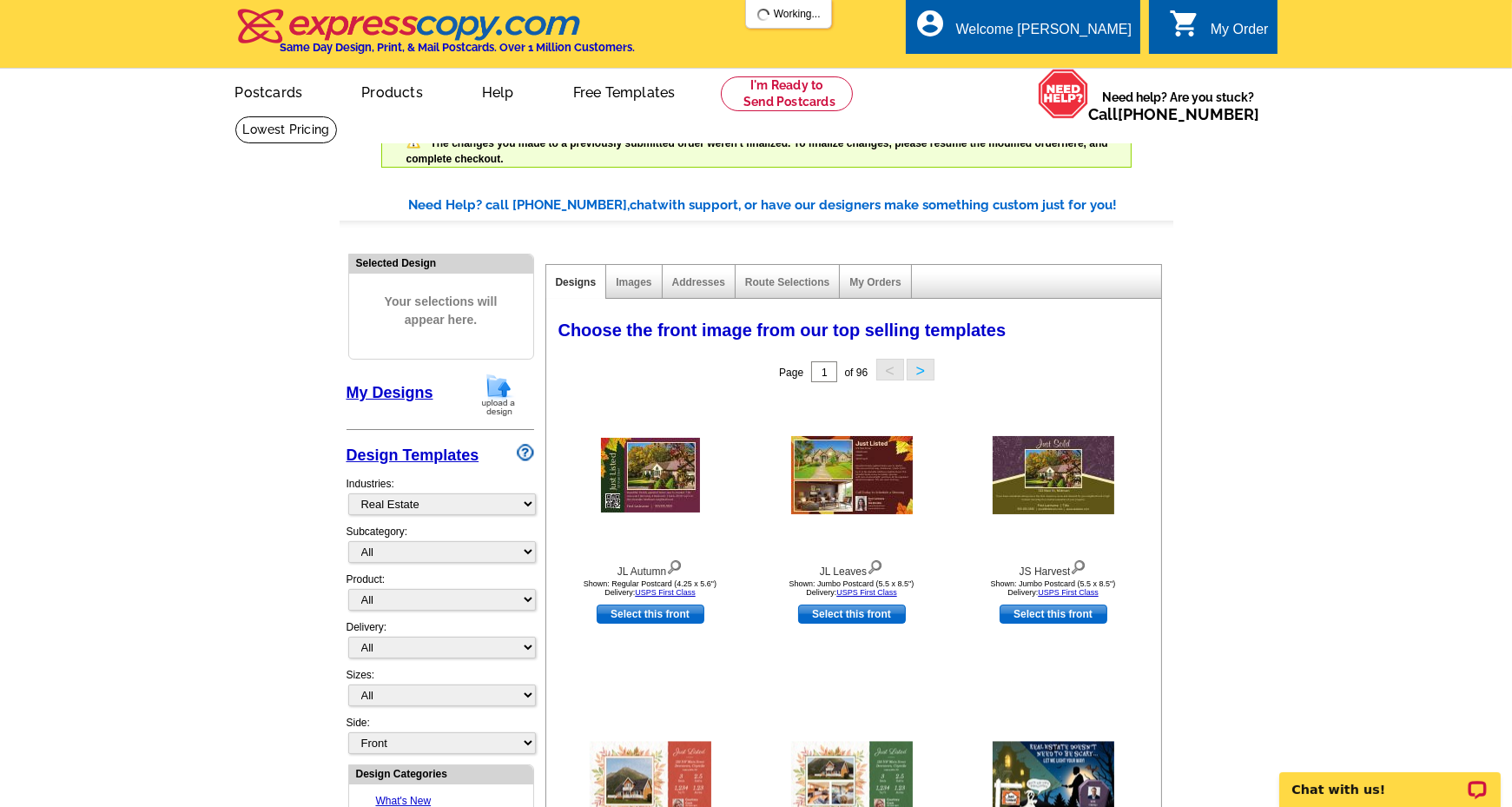  What do you see at coordinates (1053, 476) in the screenshot?
I see `img: JS Harvest` at bounding box center [1053, 476].